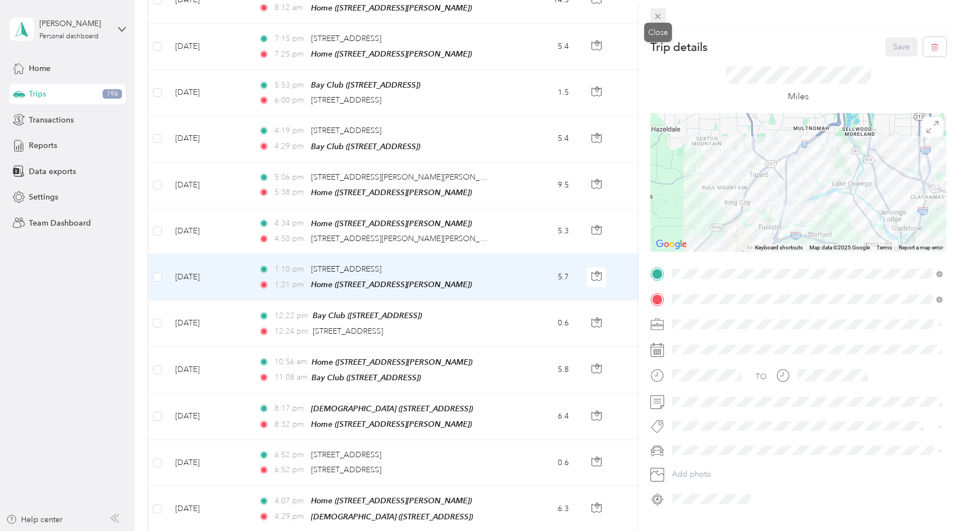  Describe the element at coordinates (761, 376) in the screenshot. I see `div: TO` at that location.